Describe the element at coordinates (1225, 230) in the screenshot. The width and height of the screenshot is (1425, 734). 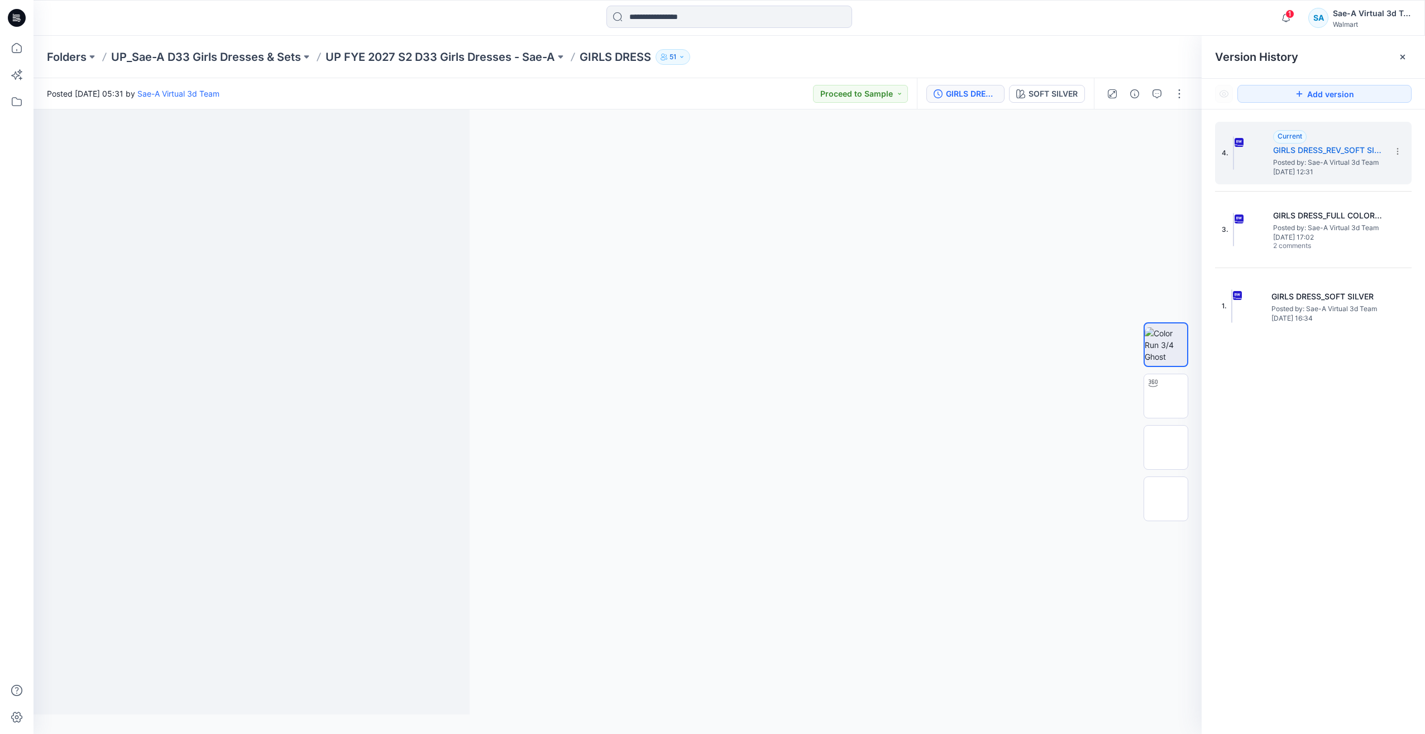
I see `span: 3.` at that location.